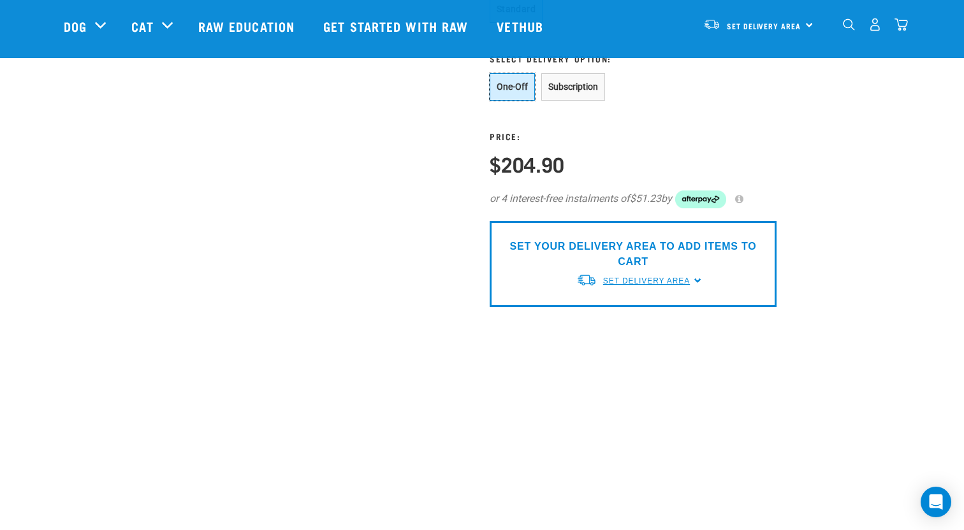  Describe the element at coordinates (901, 24) in the screenshot. I see `img: home-icon@2x.png` at that location.